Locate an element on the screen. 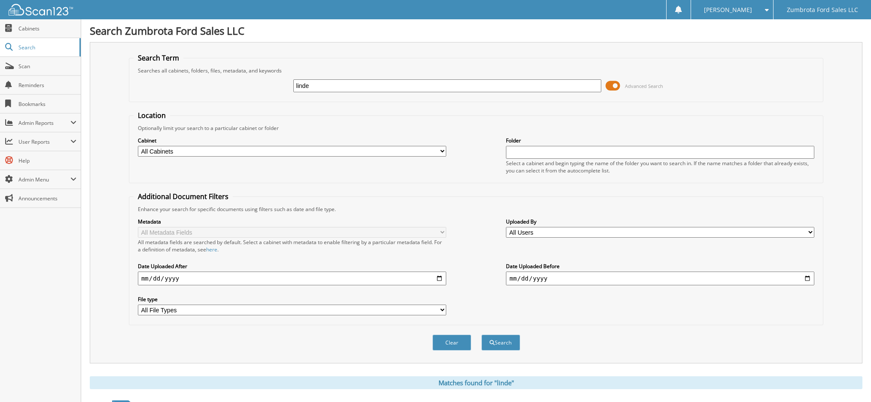 The width and height of the screenshot is (871, 402). label: File type is located at coordinates (292, 299).